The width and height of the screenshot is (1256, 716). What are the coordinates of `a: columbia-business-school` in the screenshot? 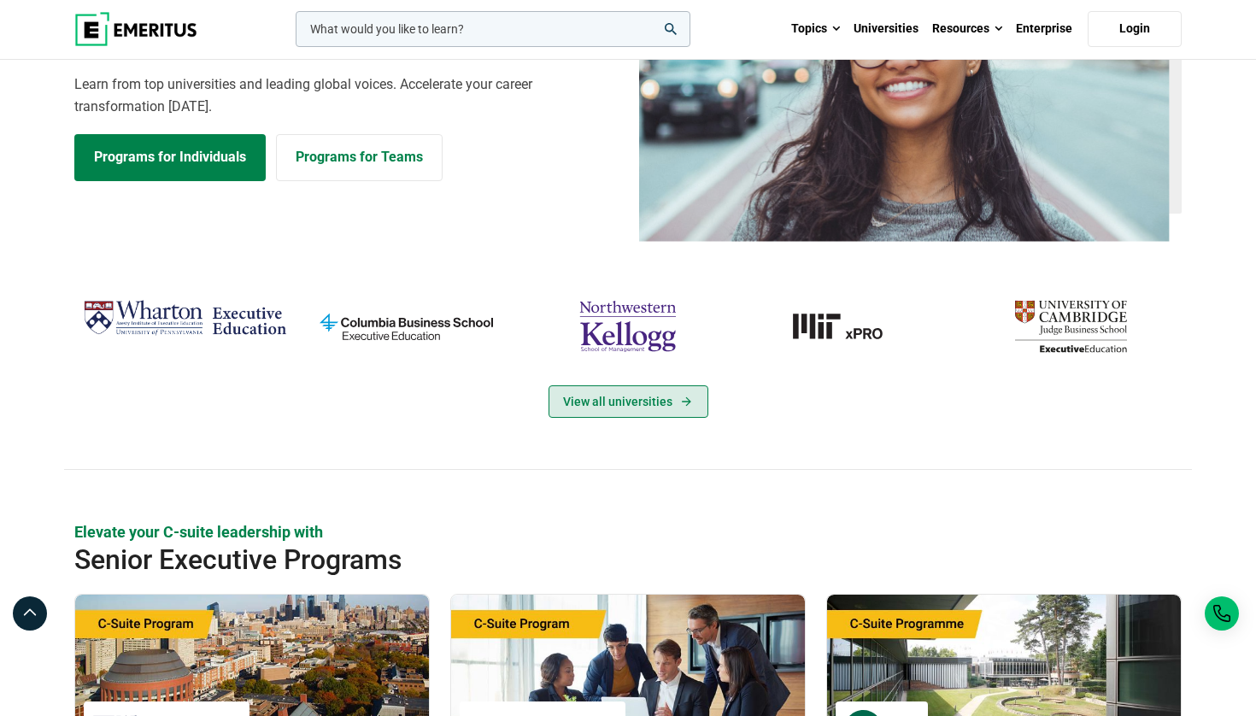 It's located at (406, 326).